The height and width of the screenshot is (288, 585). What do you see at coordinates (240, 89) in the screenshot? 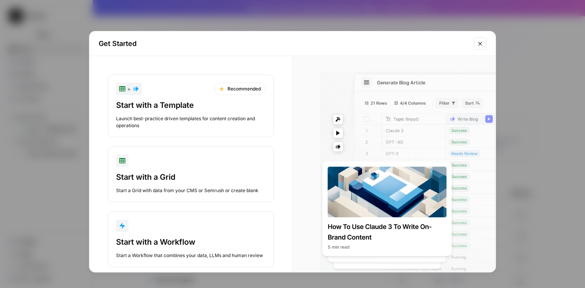
I see `div: Recommended` at bounding box center [240, 89].